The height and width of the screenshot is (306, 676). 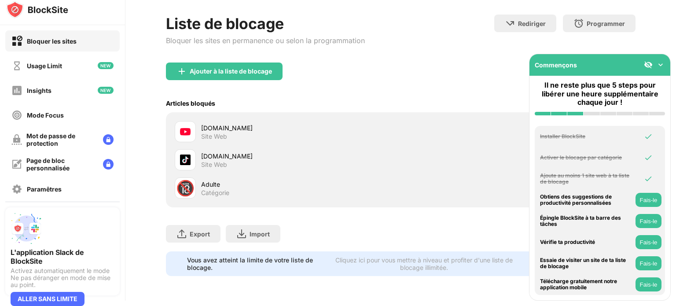 What do you see at coordinates (61, 139) in the screenshot?
I see `div: Mot de passe de protection` at bounding box center [61, 139].